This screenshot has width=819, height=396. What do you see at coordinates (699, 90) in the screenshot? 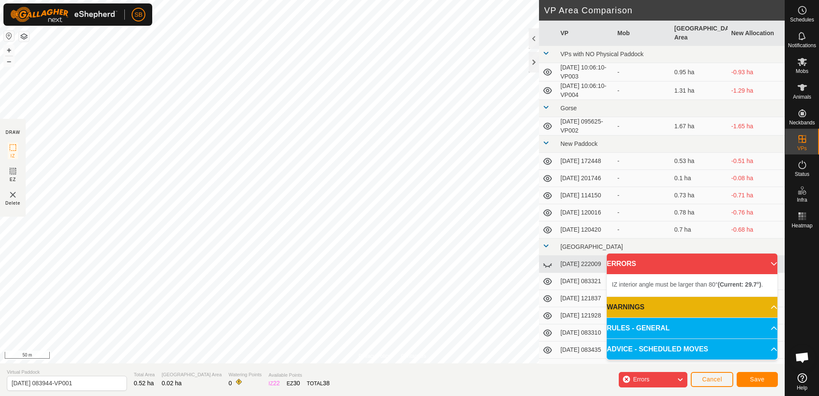
I see `td: 1.31 ha` at bounding box center [699, 90].